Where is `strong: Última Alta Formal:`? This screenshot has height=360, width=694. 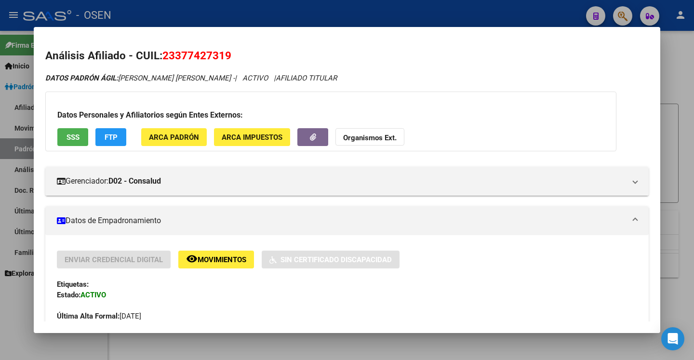
strong: Última Alta Formal: is located at coordinates (88, 316).